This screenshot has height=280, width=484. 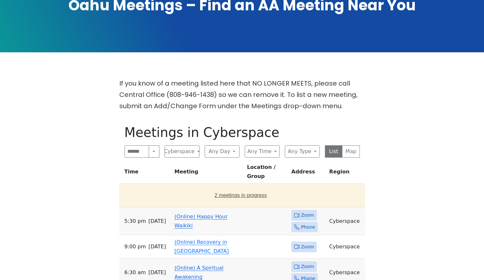 What do you see at coordinates (199, 272) in the screenshot?
I see `a: (Online) A Spiritual Awakening` at bounding box center [199, 272].